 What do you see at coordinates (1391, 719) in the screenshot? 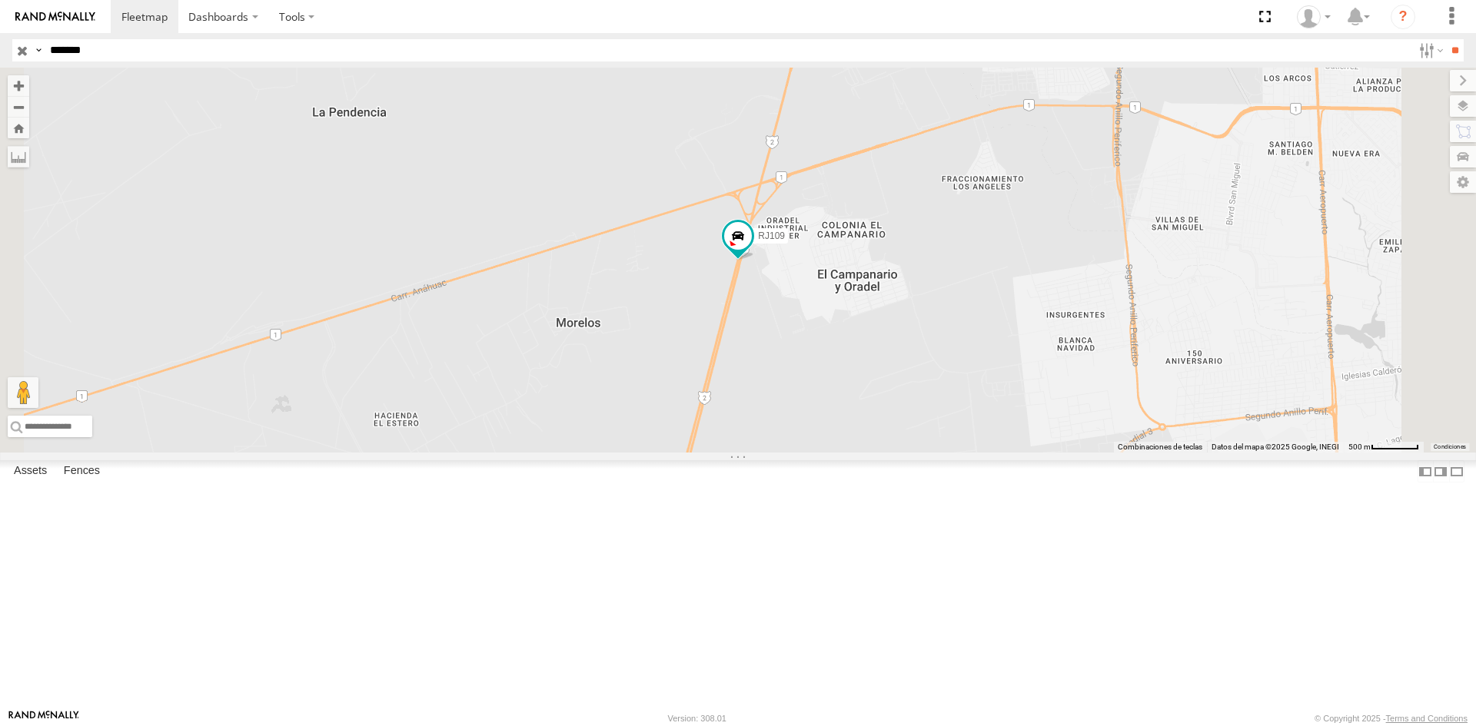
I see `div: © Copyright 2025 -` at bounding box center [1391, 719].